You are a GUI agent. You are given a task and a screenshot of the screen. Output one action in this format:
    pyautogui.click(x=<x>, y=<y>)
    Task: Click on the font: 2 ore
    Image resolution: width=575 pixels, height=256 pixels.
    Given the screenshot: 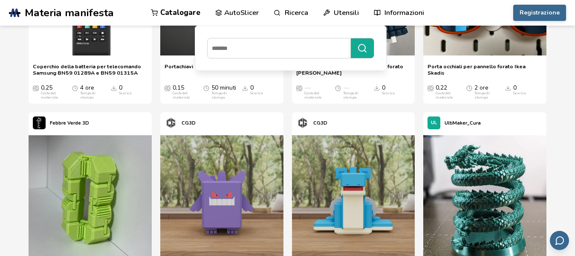 What is the action you would take?
    pyautogui.click(x=481, y=87)
    